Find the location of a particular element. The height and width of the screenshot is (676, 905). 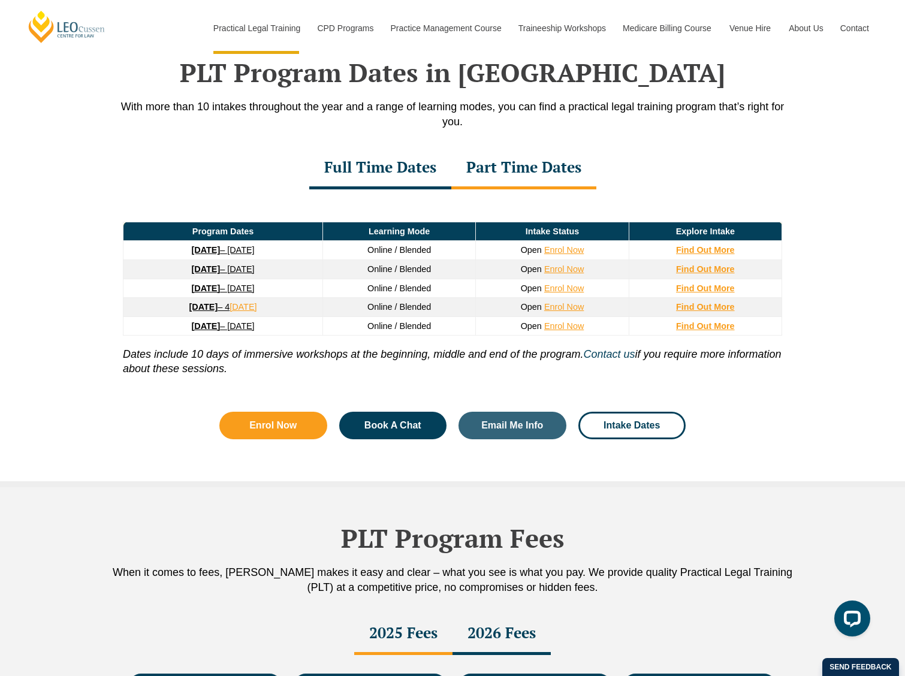

td: Explore Intake is located at coordinates (705, 231).